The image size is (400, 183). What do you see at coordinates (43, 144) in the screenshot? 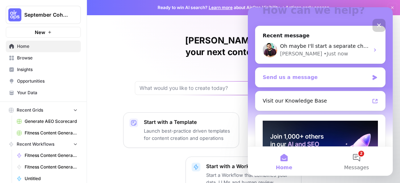
I see `button: Recent Workflows` at bounding box center [43, 144].